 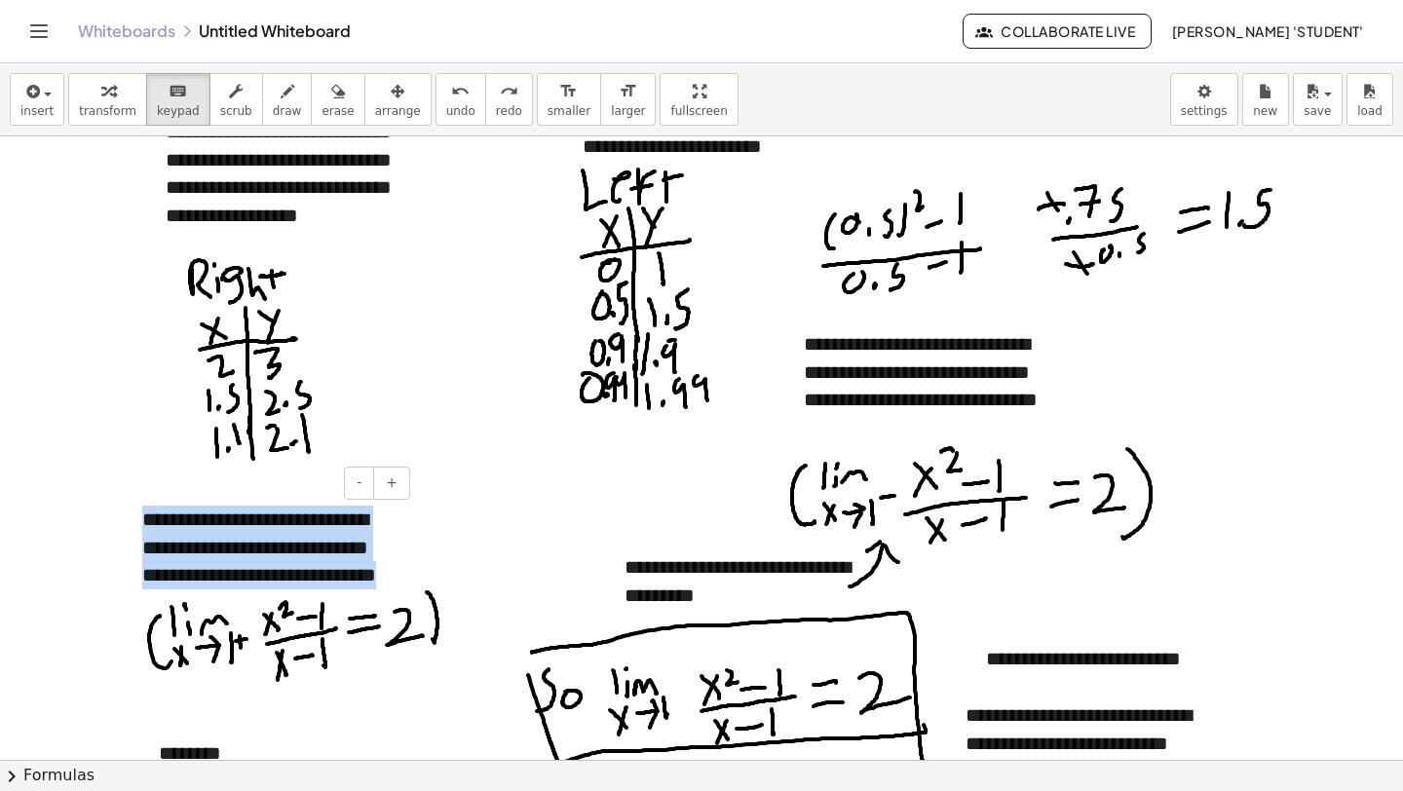 I want to click on span: erase, so click(x=337, y=111).